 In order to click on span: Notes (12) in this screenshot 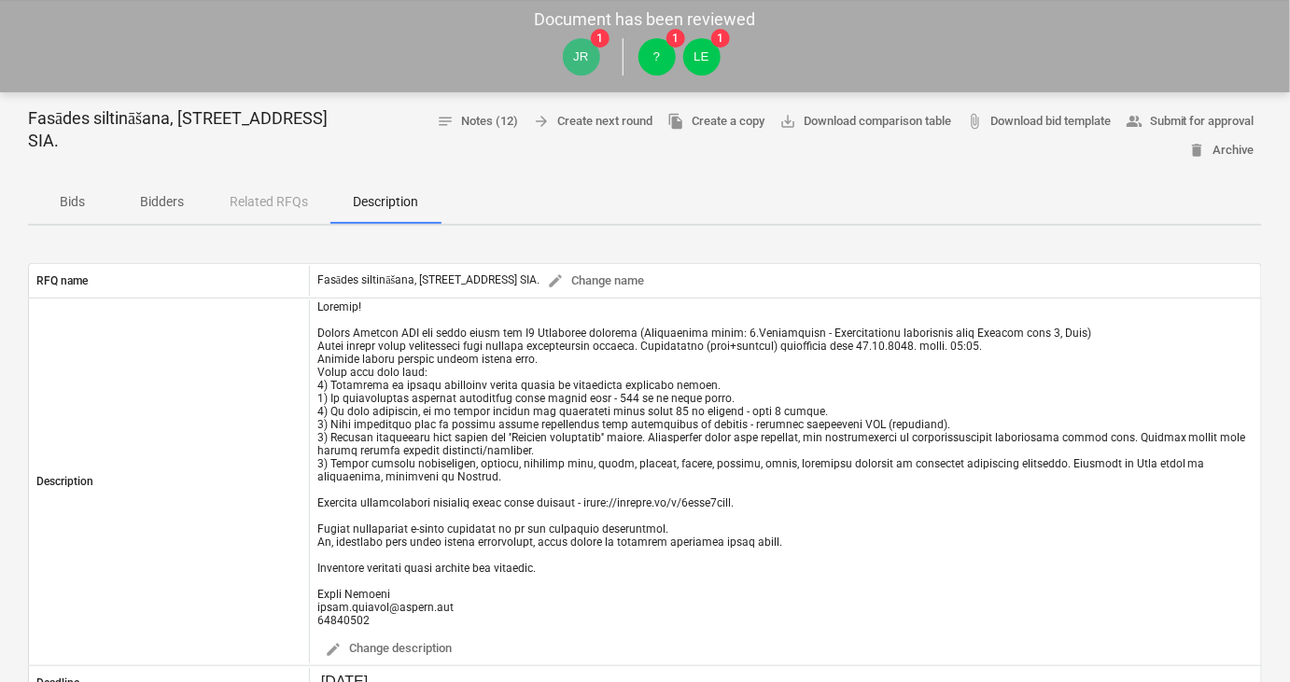, I will do `click(477, 121)`.